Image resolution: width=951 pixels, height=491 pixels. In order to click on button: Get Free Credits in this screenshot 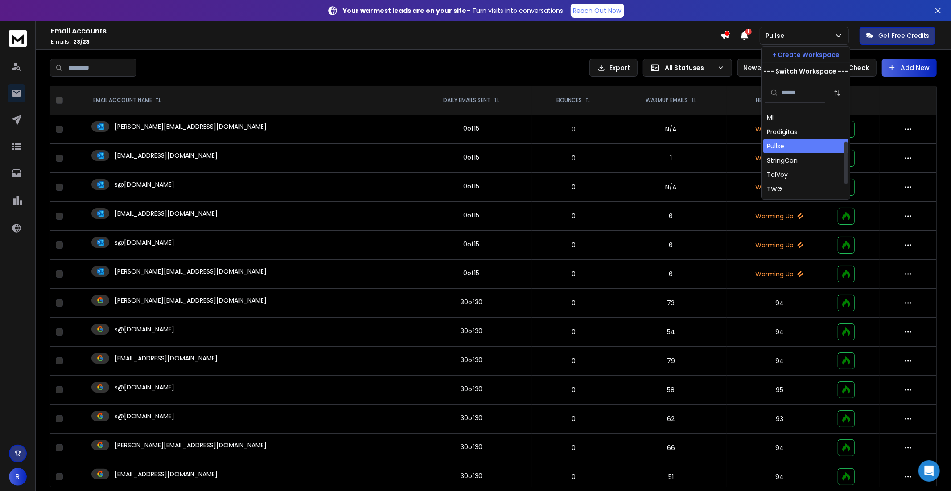, I will do `click(897, 36)`.